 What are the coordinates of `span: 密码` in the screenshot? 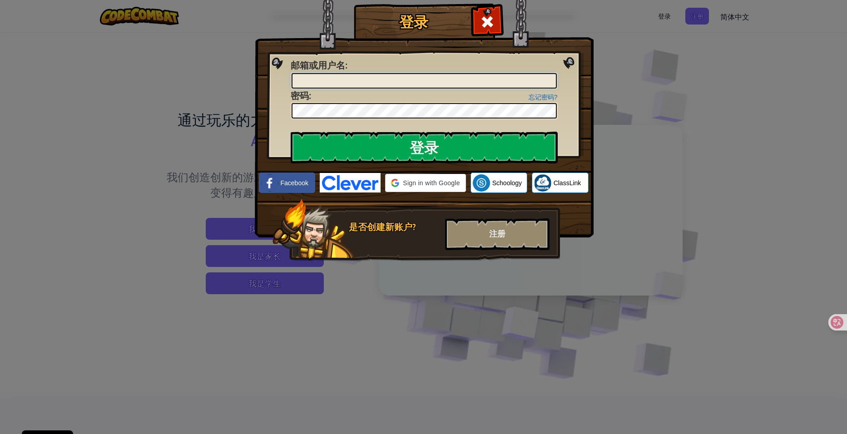 It's located at (300, 95).